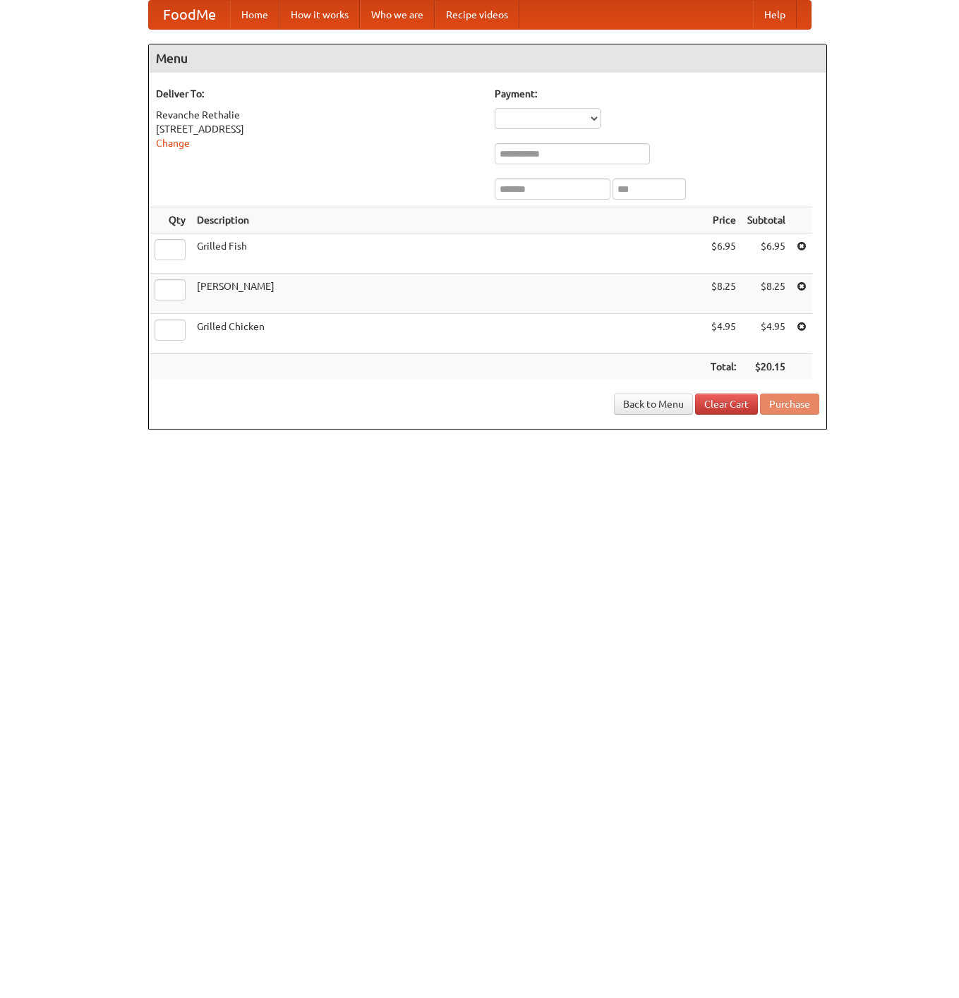 Image resolution: width=959 pixels, height=998 pixels. Describe the element at coordinates (723, 220) in the screenshot. I see `th: Price` at that location.